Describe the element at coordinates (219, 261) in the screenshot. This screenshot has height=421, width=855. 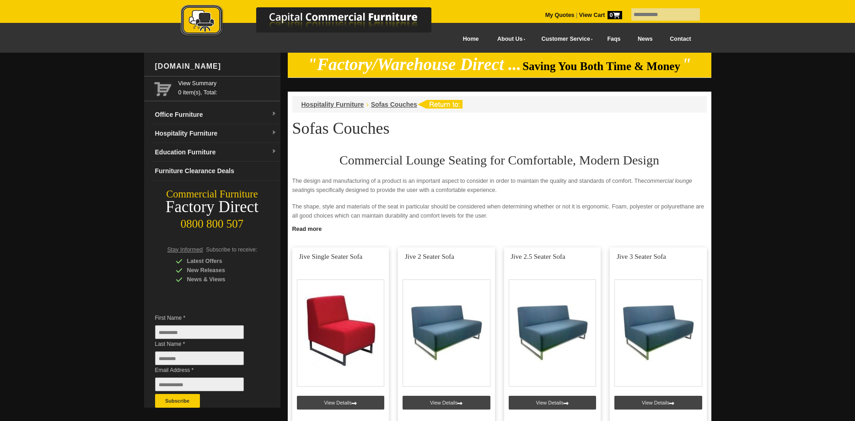
I see `div: Latest Offers` at that location.